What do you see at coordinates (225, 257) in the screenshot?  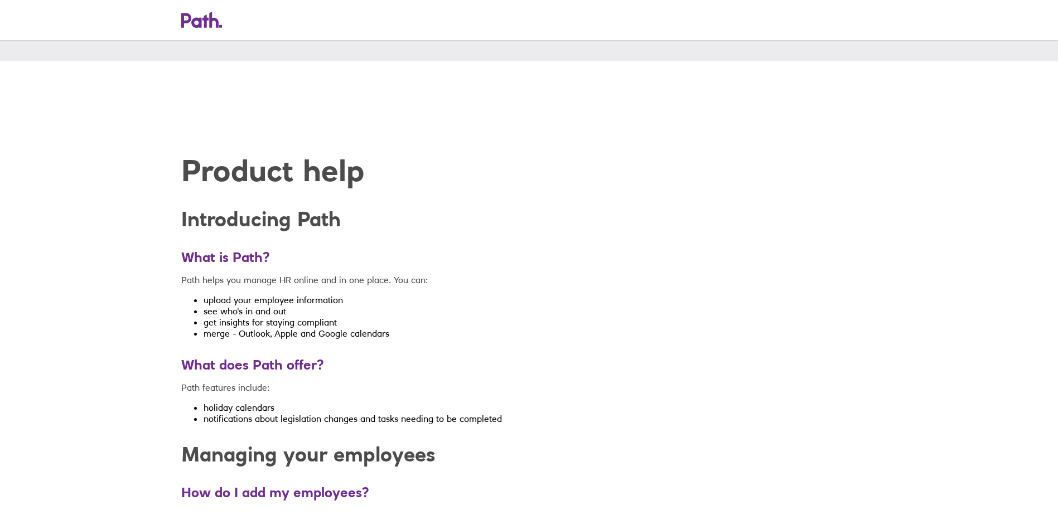 I see `strong: What is Path?` at bounding box center [225, 257].